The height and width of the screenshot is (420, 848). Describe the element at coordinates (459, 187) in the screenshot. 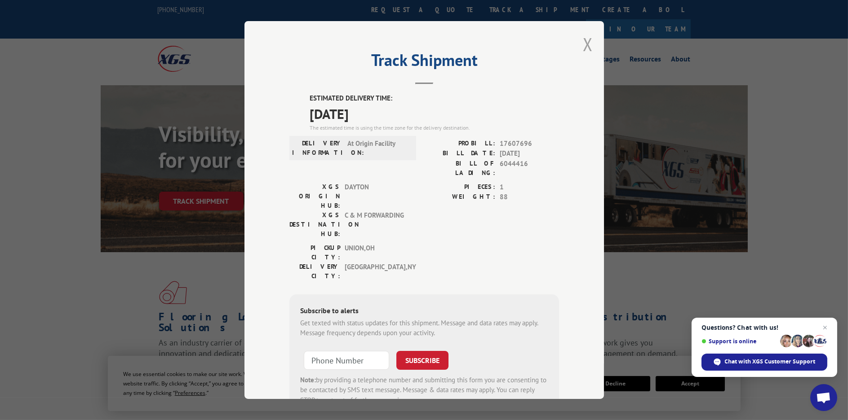

I see `label: PIECES:` at that location.